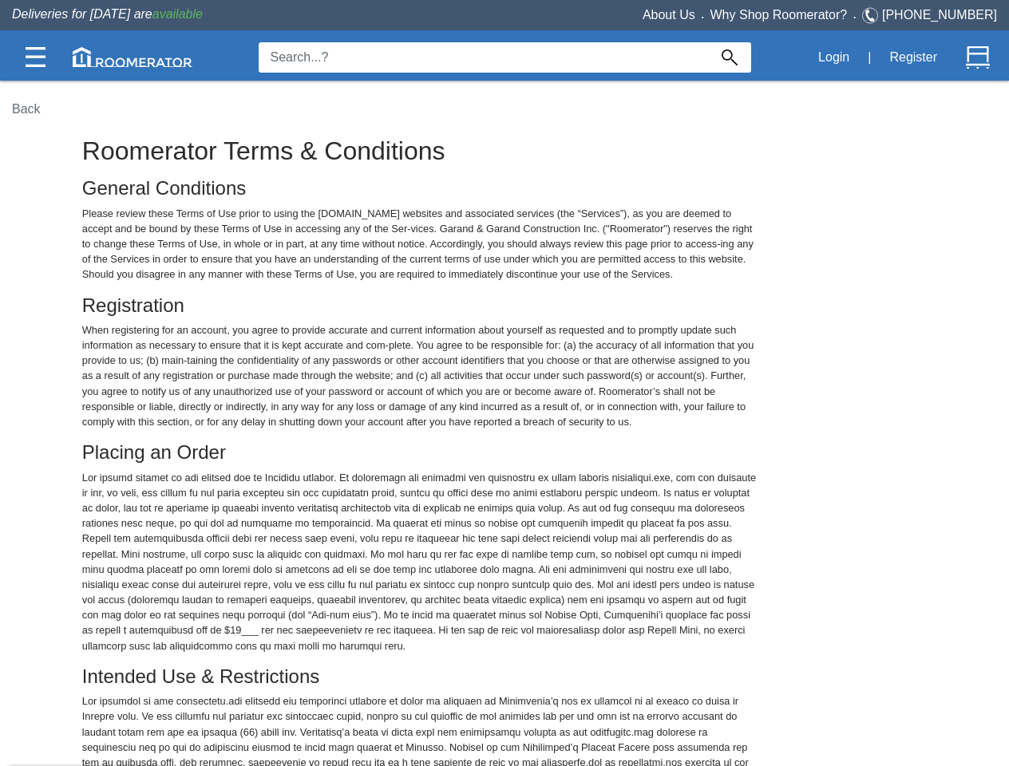 The height and width of the screenshot is (766, 1009). What do you see at coordinates (421, 151) in the screenshot?
I see `h2: Roomerator Terms & Conditions` at bounding box center [421, 151].